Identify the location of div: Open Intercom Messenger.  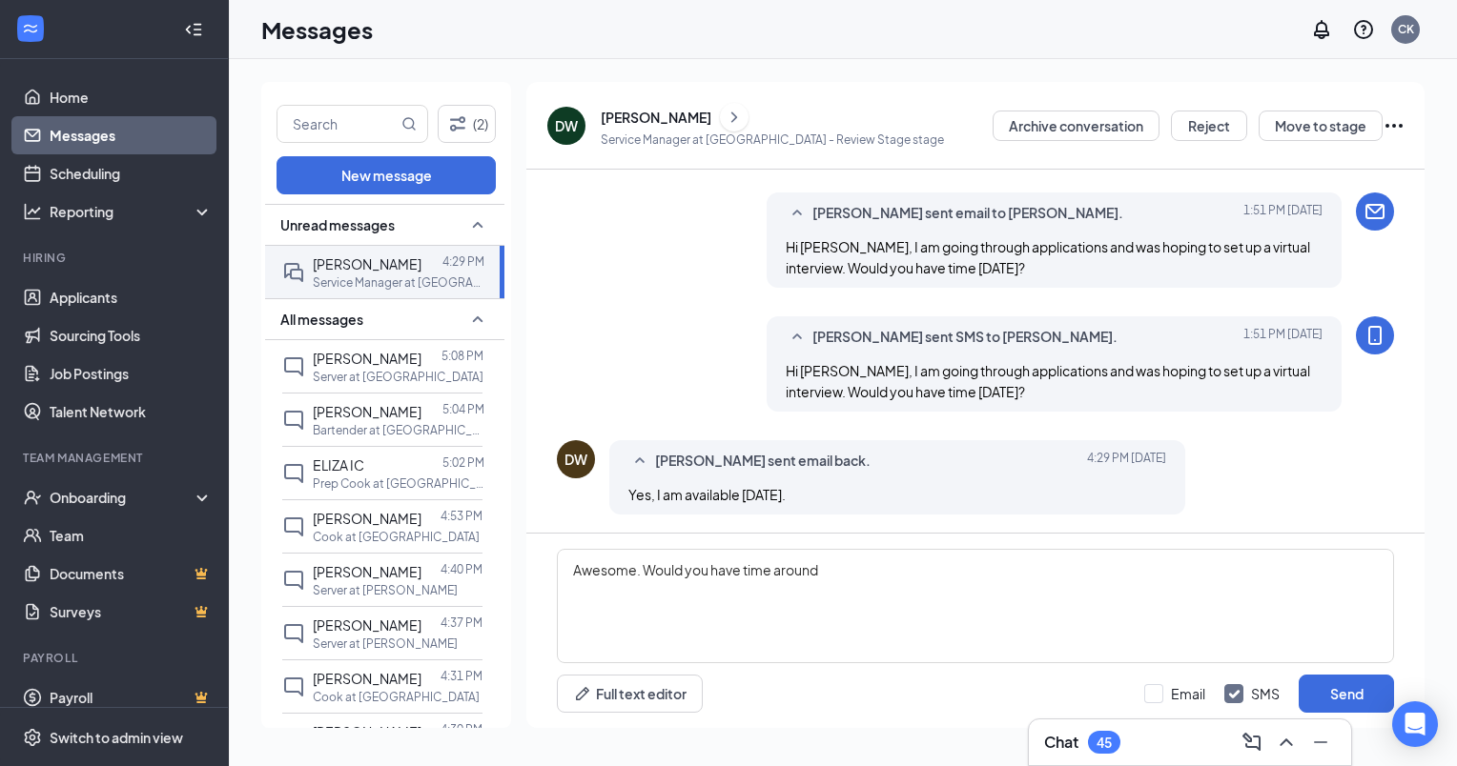
(1415, 725).